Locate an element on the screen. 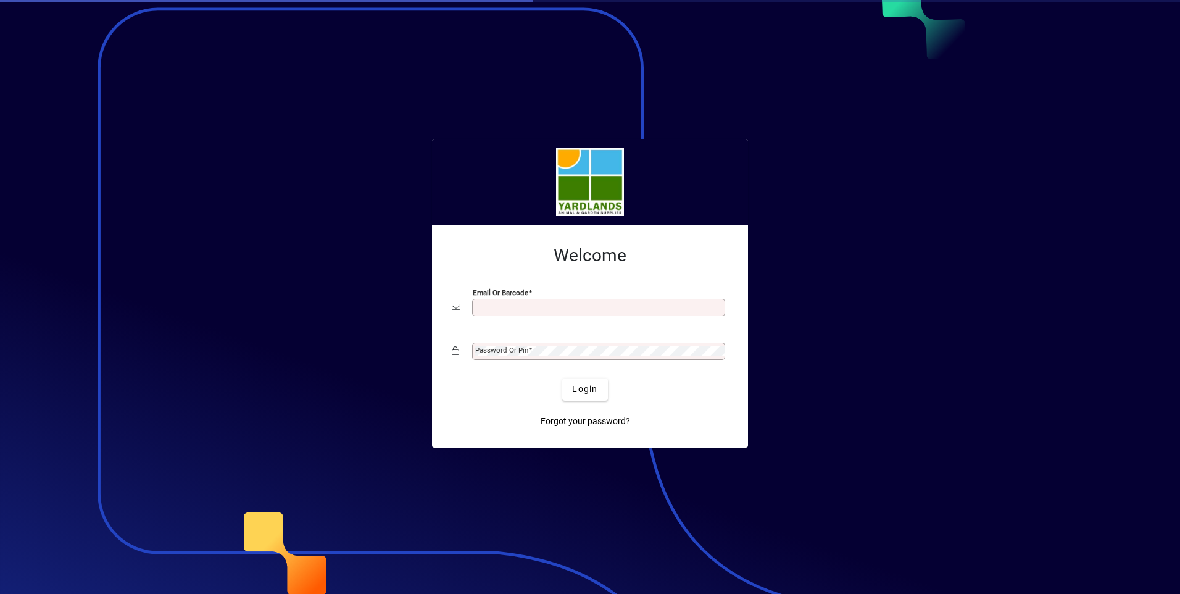 The width and height of the screenshot is (1180, 594). button: Login is located at coordinates (585, 390).